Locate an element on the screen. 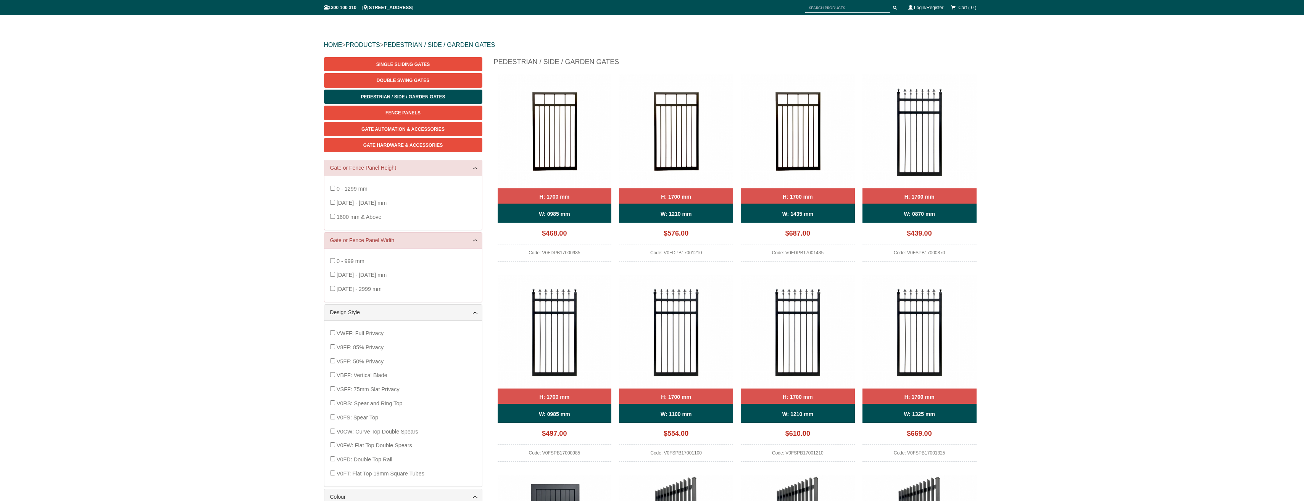 This screenshot has width=1304, height=501. a: Design Style is located at coordinates (403, 313).